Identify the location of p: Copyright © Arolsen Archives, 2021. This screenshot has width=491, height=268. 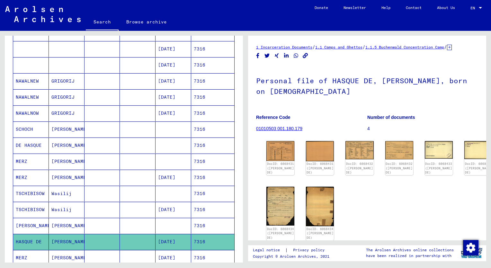
(292, 256).